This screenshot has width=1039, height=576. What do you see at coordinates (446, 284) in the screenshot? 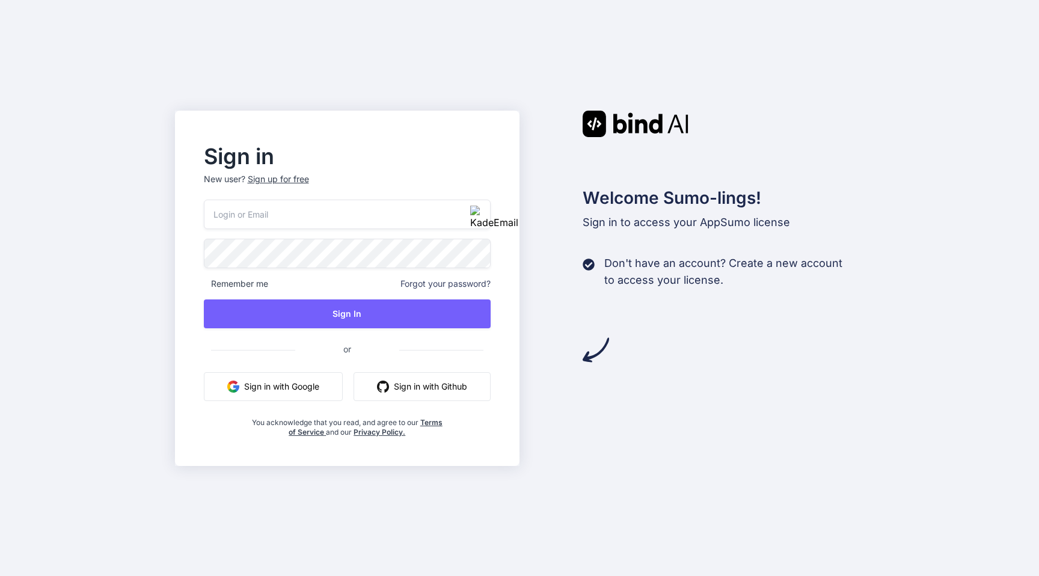
I see `span: Forgot your password?` at bounding box center [446, 284].